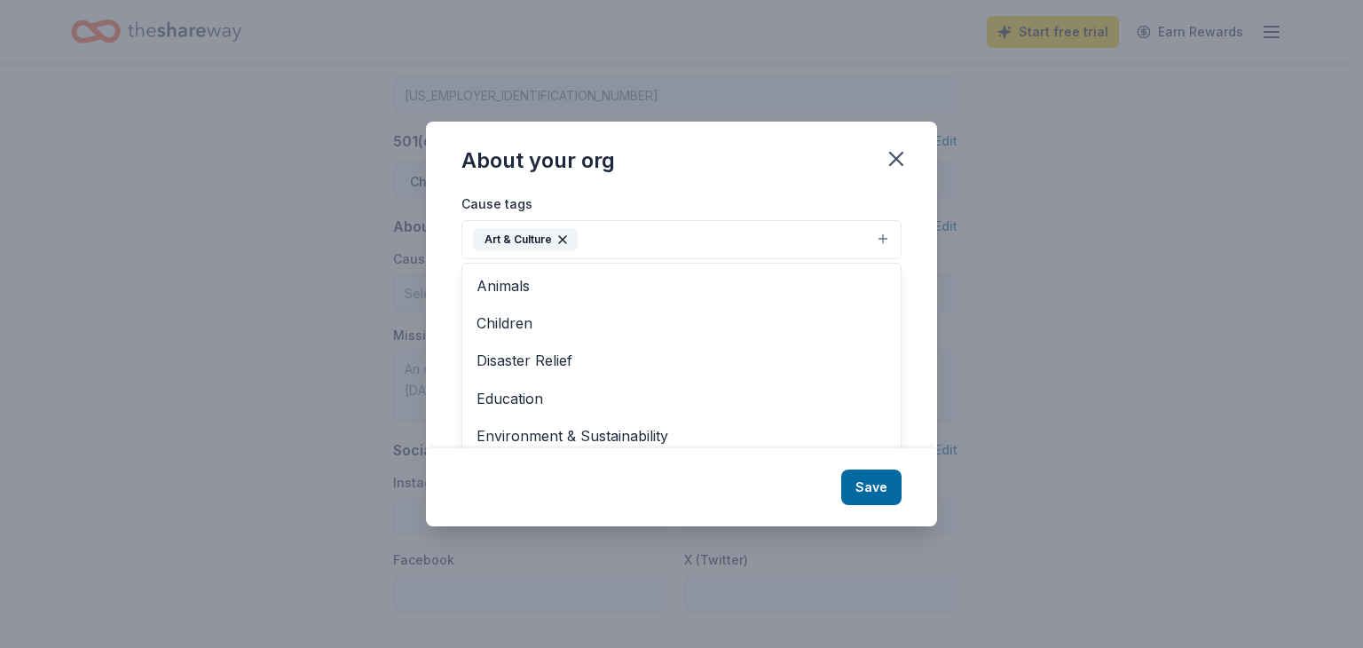  Describe the element at coordinates (682, 360) in the screenshot. I see `span: Disaster Relief` at that location.